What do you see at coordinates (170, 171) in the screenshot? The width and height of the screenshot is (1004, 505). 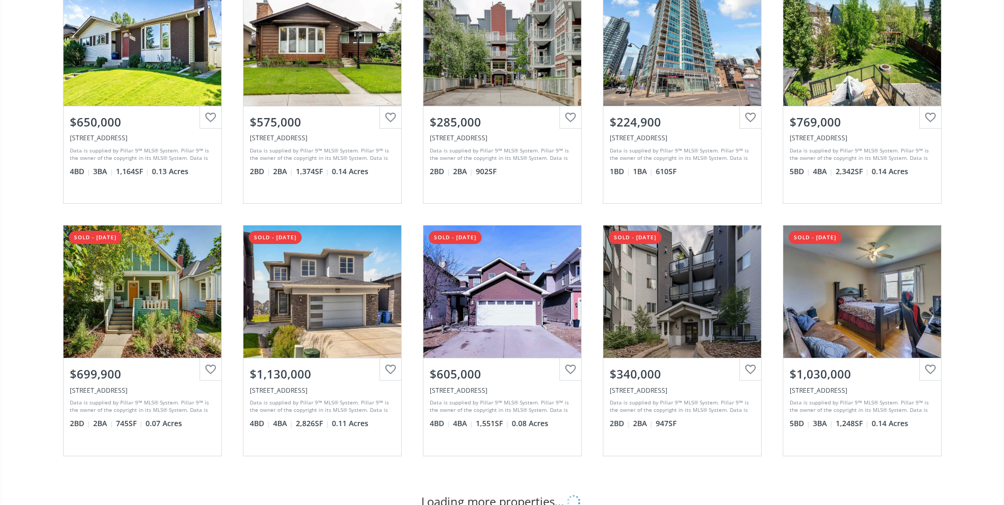 I see `span: 0.13 Acres` at bounding box center [170, 171].